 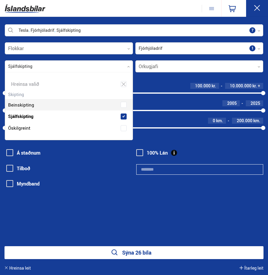 I want to click on button: Ítarleg leit, so click(x=252, y=268).